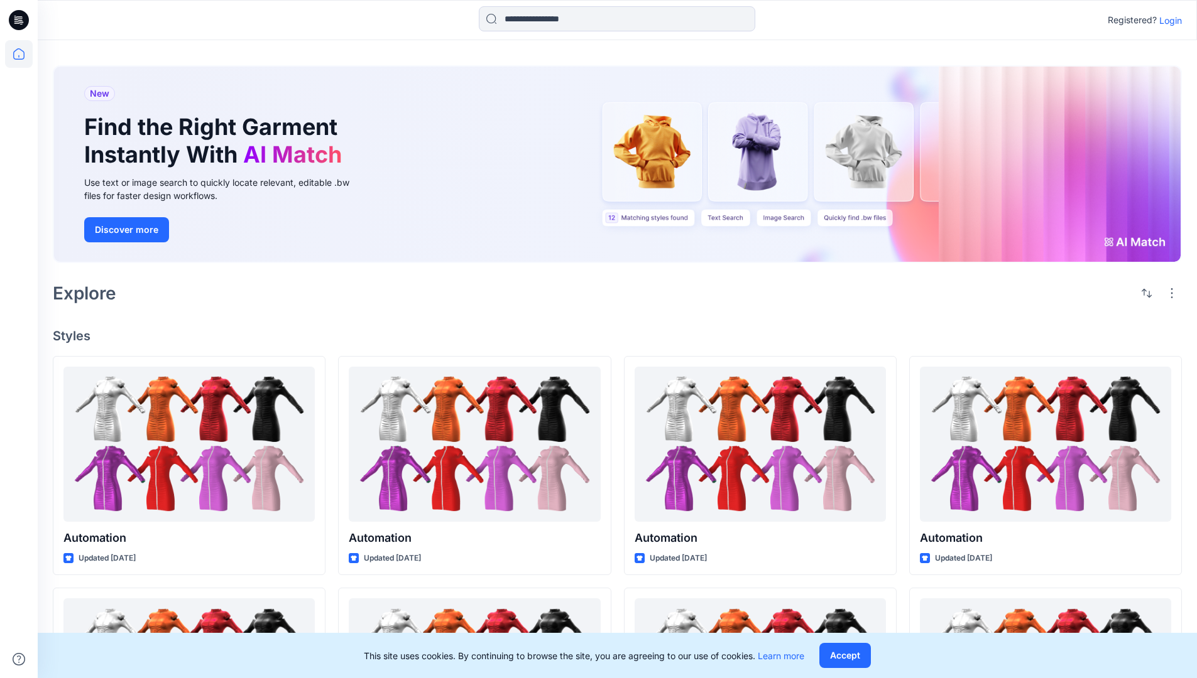 This screenshot has height=678, width=1197. I want to click on button: Accept, so click(845, 656).